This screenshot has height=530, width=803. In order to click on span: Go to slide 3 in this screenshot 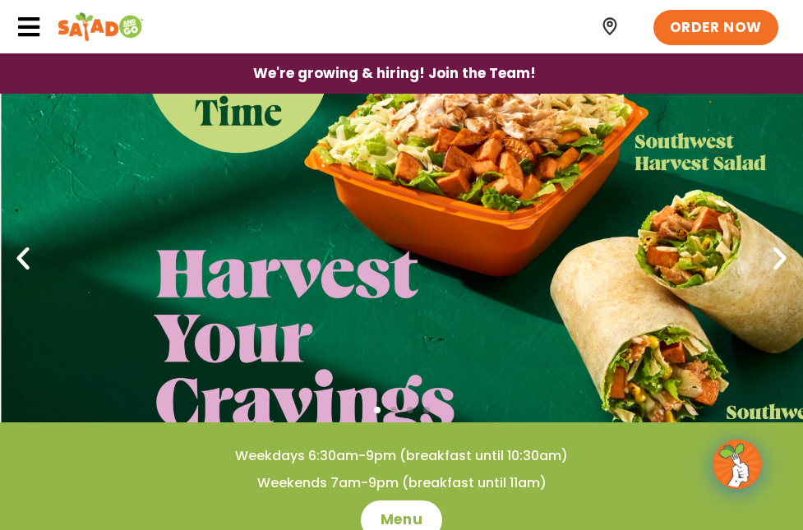, I will do `click(410, 410)`.